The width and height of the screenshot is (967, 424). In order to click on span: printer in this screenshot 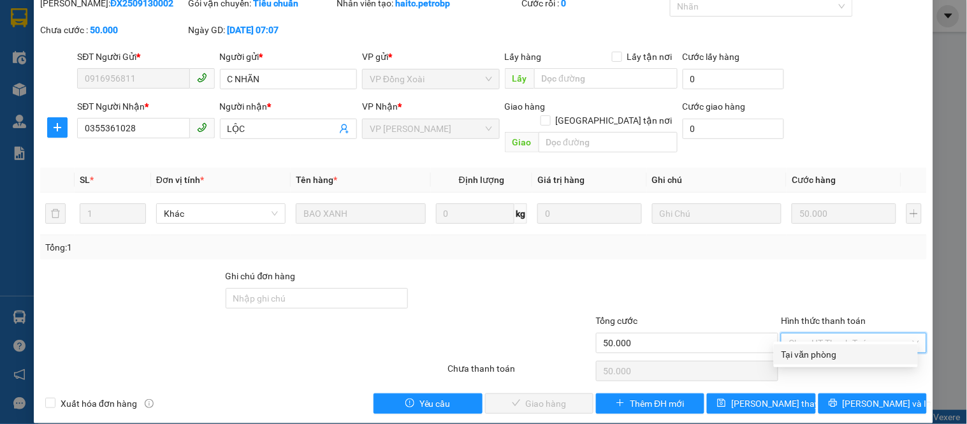, I will do `click(833, 403)`.